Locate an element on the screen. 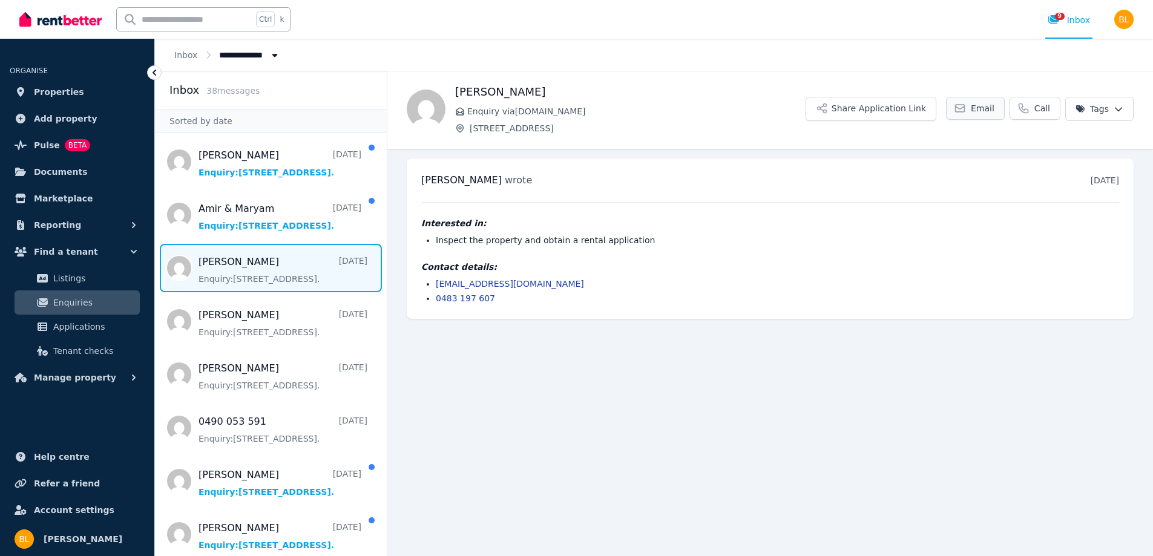  button: Find a tenant is located at coordinates (77, 252).